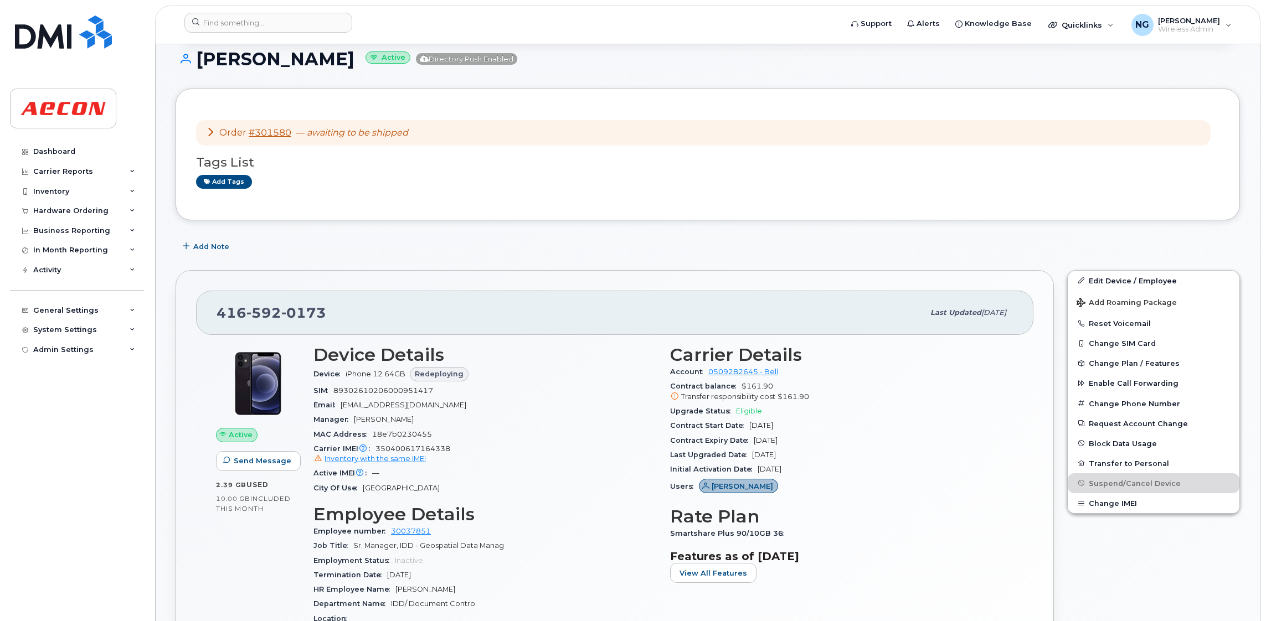 Image resolution: width=1266 pixels, height=621 pixels. I want to click on span: Add Note, so click(211, 246).